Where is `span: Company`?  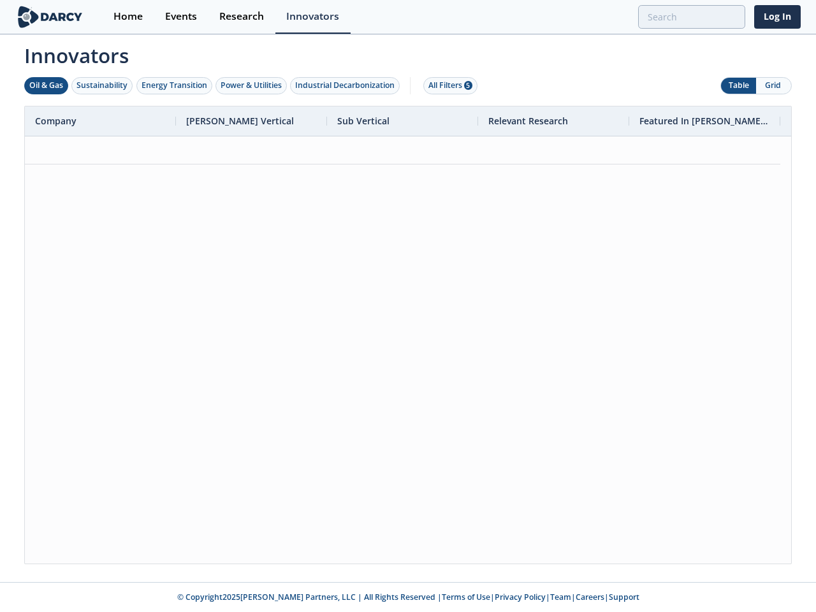
span: Company is located at coordinates (55, 121).